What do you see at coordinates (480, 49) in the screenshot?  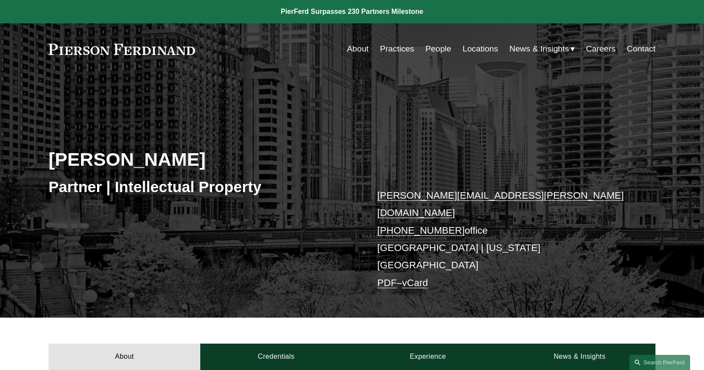 I see `a: Locations` at bounding box center [480, 49].